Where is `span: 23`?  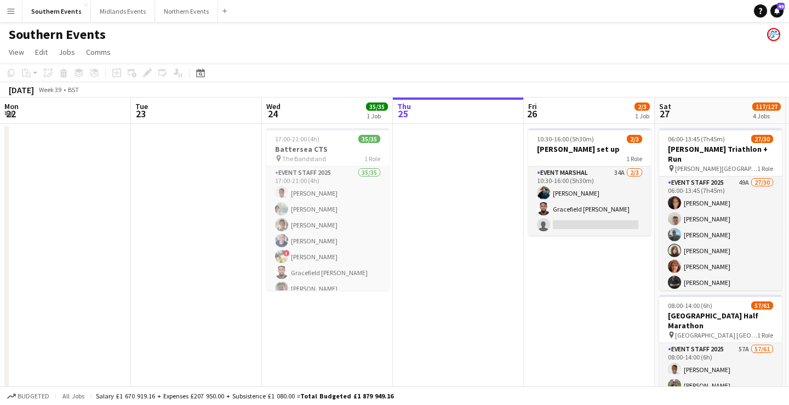 span: 23 is located at coordinates (141, 113).